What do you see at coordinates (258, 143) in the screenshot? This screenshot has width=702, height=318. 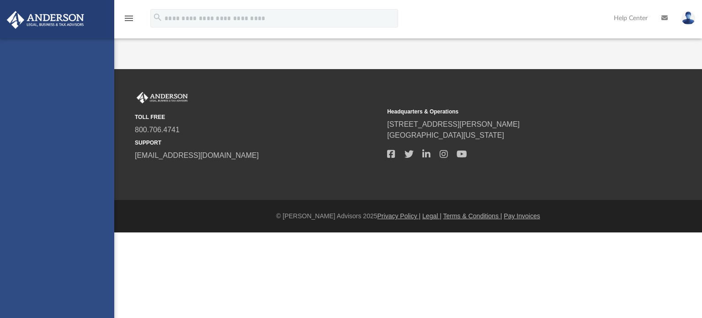 I see `small: SUPPORT` at bounding box center [258, 143].